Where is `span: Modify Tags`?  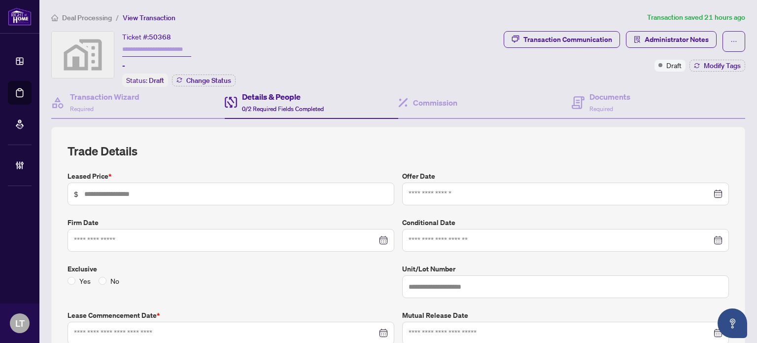 span: Modify Tags is located at coordinates (722, 66).